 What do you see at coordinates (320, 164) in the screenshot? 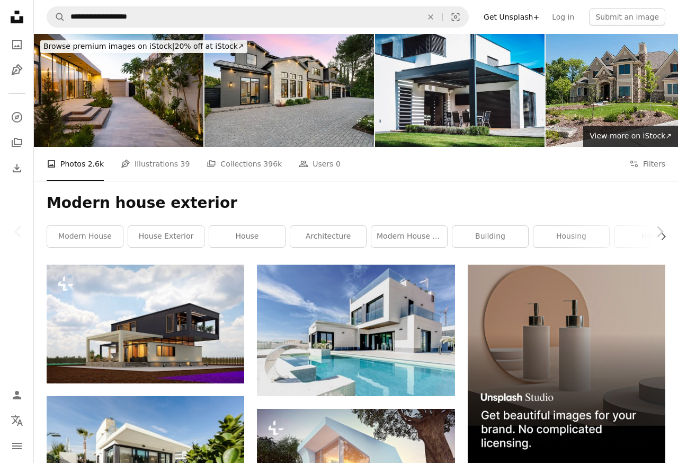
I see `a: Users 0` at bounding box center [320, 164].